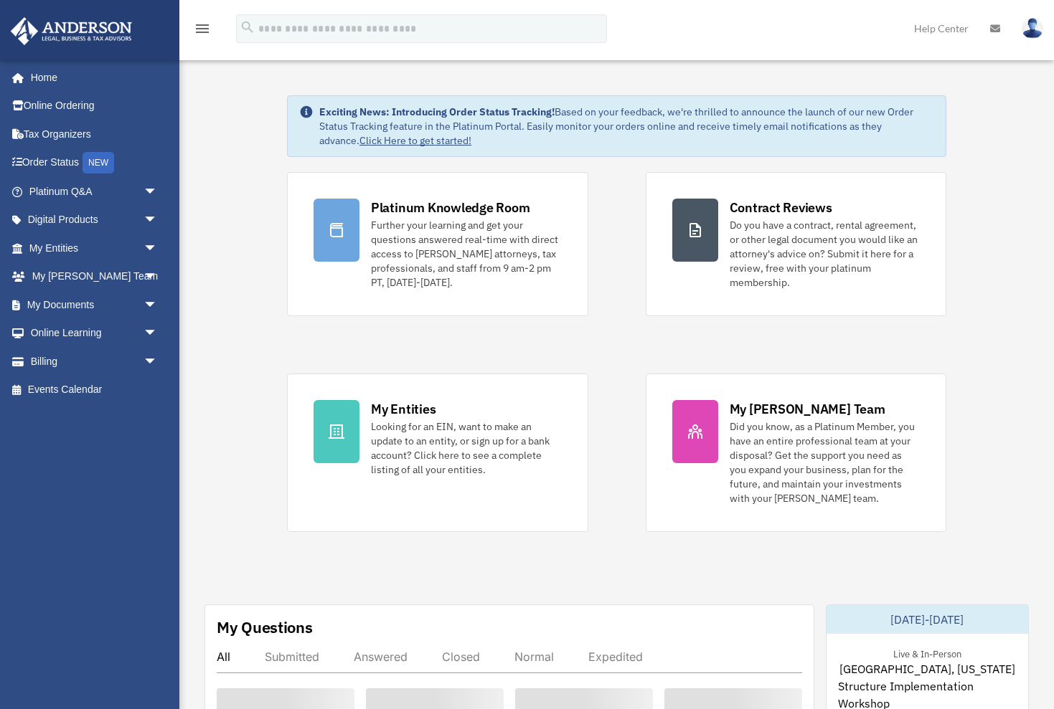  What do you see at coordinates (825, 254) in the screenshot?
I see `div: Do you have a contract, rental agreement, or other legal document you would like an attorney's ad...` at bounding box center [825, 254].